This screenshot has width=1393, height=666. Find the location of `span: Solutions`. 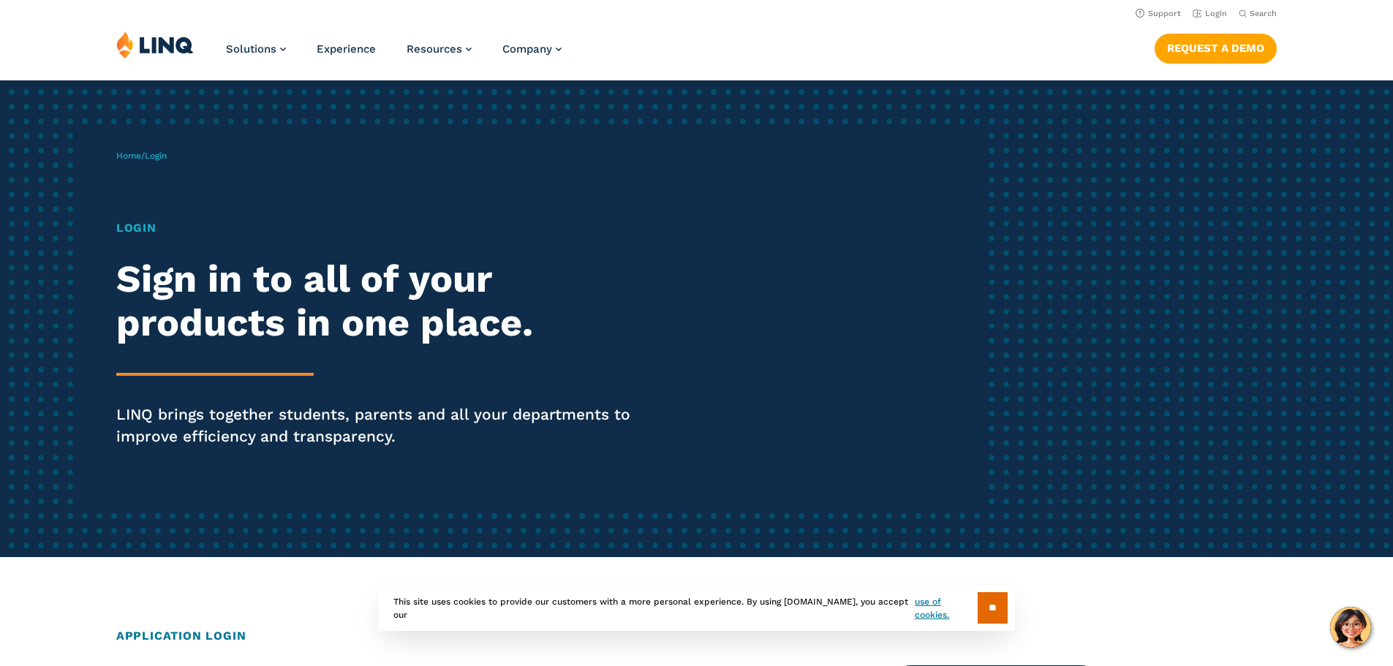

span: Solutions is located at coordinates (251, 49).